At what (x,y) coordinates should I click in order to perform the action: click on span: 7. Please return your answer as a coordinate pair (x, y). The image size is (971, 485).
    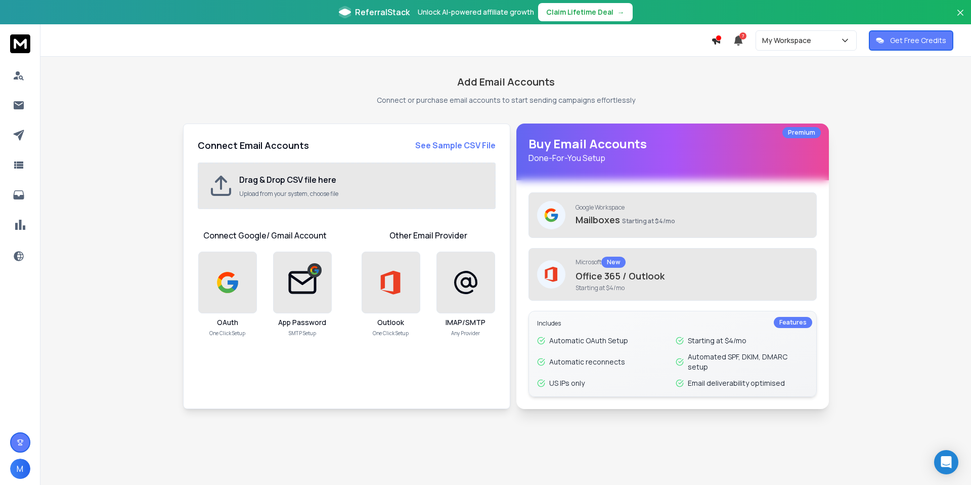
    Looking at the image, I should click on (743, 36).